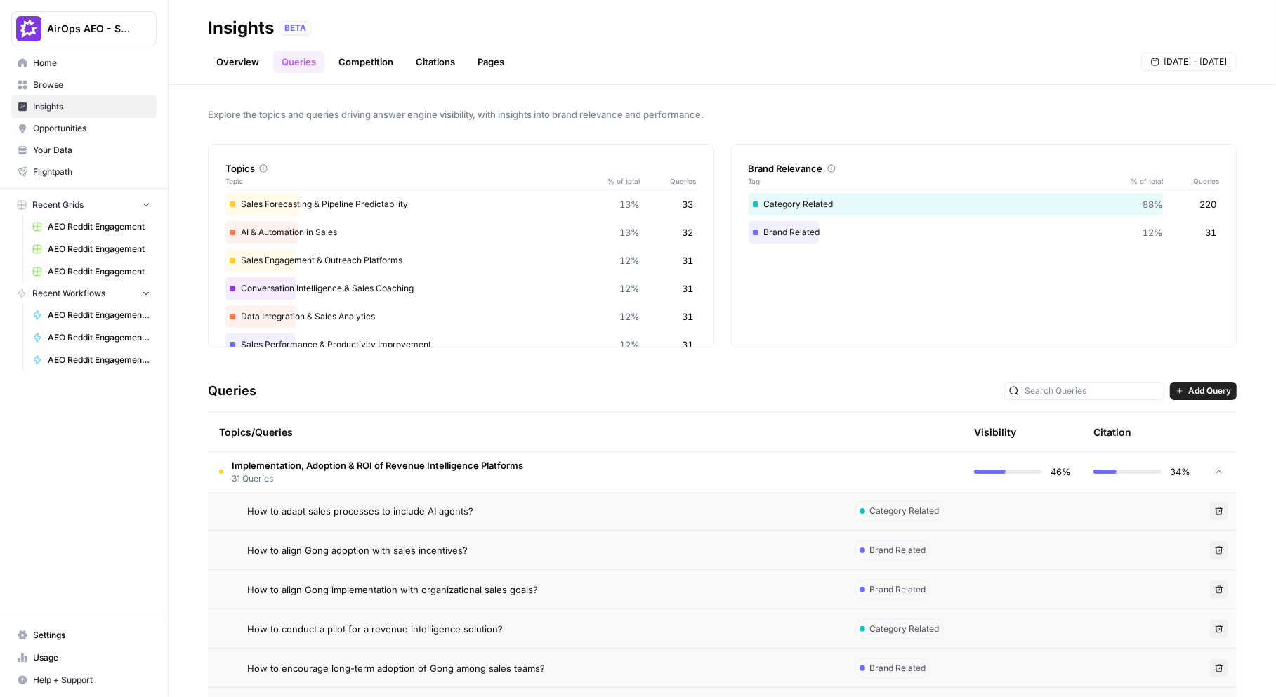 The image size is (1276, 697). What do you see at coordinates (237, 62) in the screenshot?
I see `a: Overview` at bounding box center [237, 62].